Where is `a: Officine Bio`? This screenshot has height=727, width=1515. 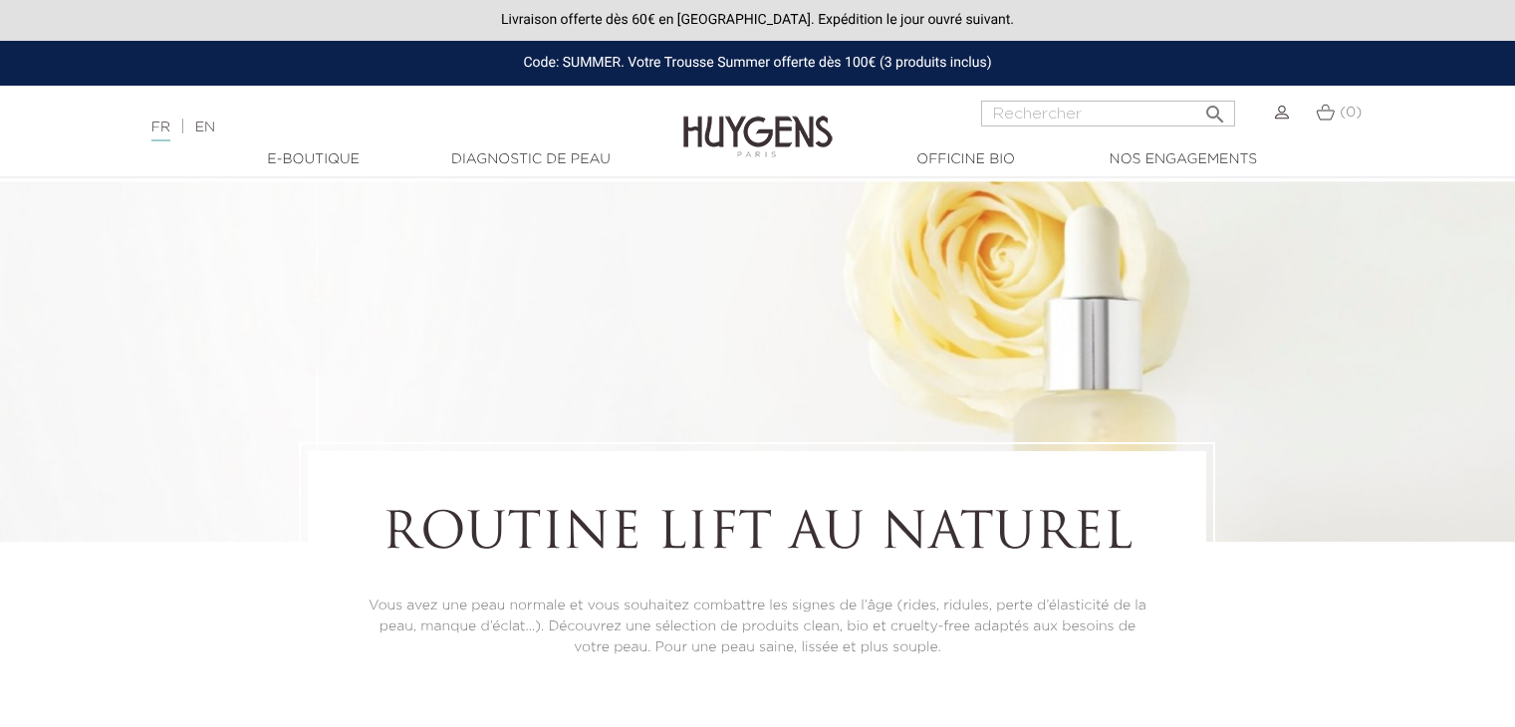
a: Officine Bio is located at coordinates (966, 159).